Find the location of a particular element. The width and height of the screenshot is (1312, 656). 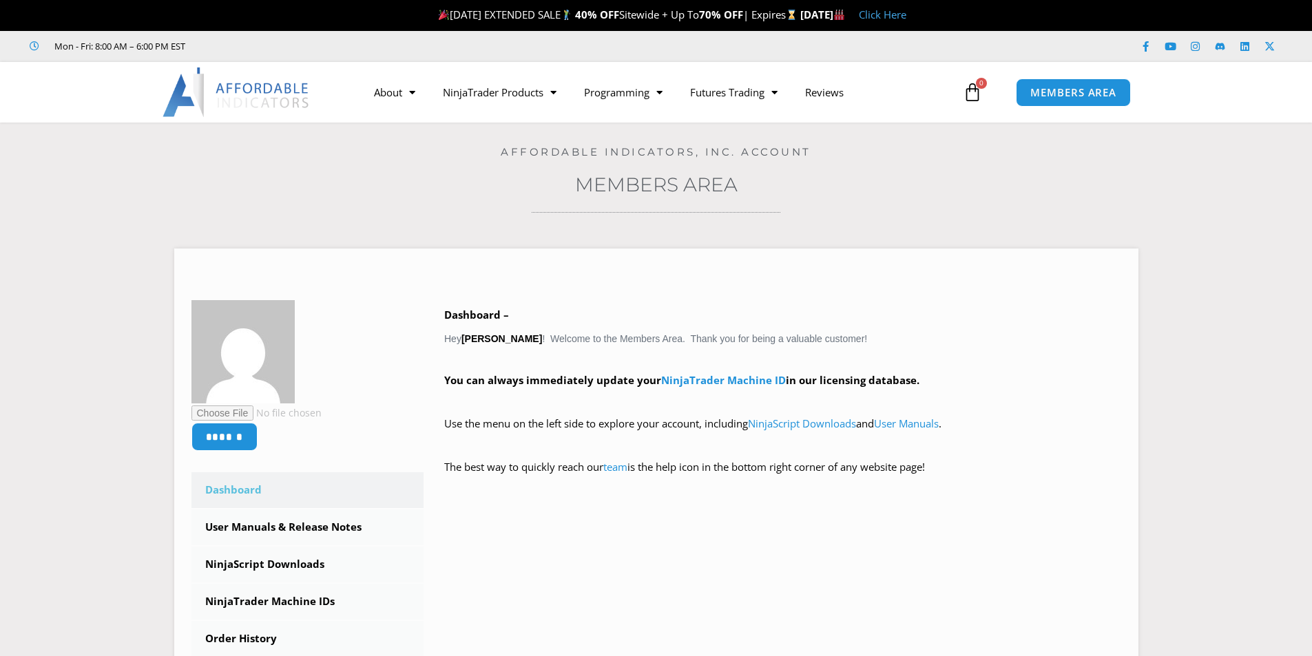

a: Programming is located at coordinates (623, 92).